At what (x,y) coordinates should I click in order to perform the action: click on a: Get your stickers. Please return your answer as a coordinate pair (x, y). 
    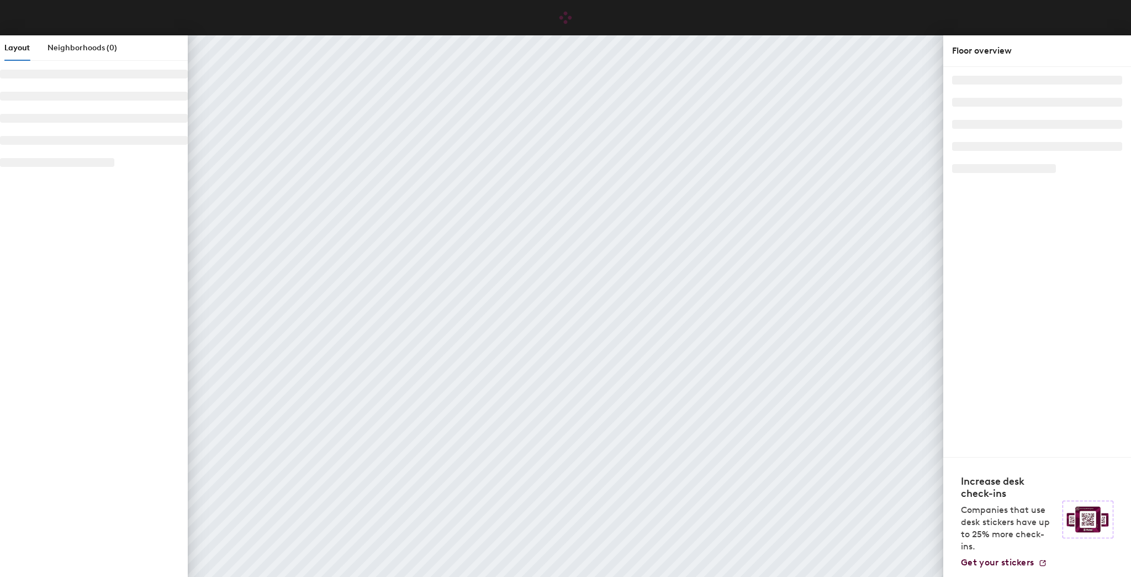
    Looking at the image, I should click on (1004, 562).